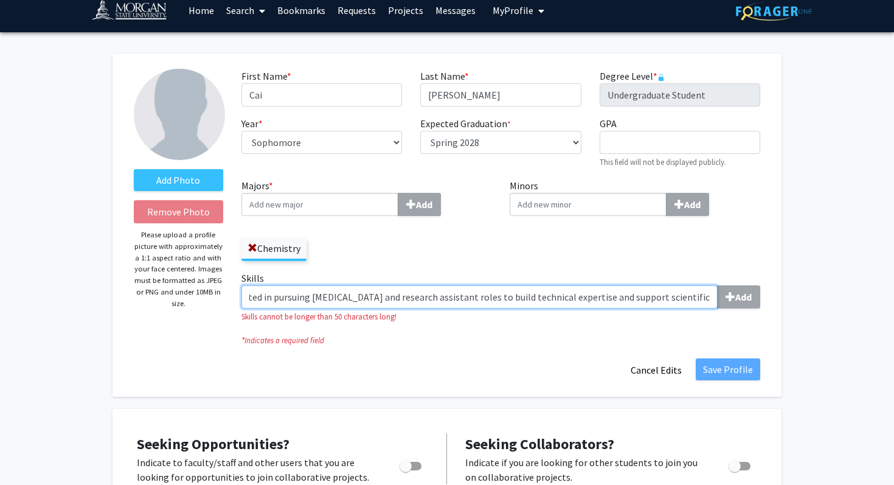 The image size is (894, 485). What do you see at coordinates (178, 269) in the screenshot?
I see `p: Please upload a profile picture with approximately a 1:1 aspect ratio and with your face centered...` at bounding box center [178, 269].